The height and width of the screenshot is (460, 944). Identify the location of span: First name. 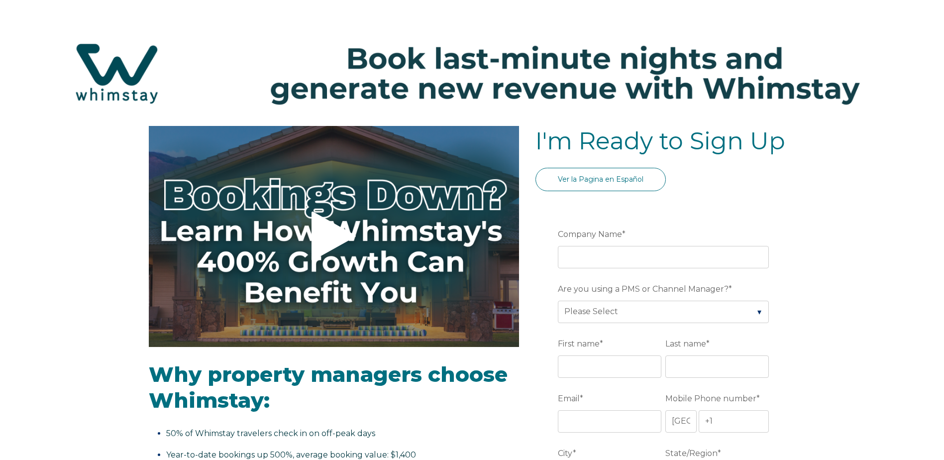
(579, 344).